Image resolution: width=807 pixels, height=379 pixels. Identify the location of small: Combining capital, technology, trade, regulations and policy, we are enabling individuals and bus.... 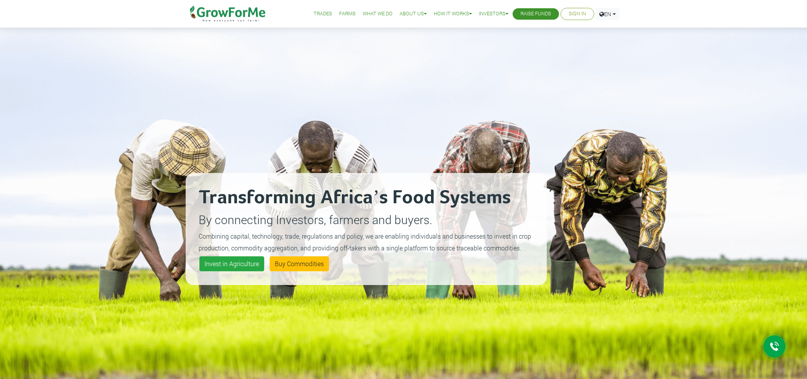
(365, 242).